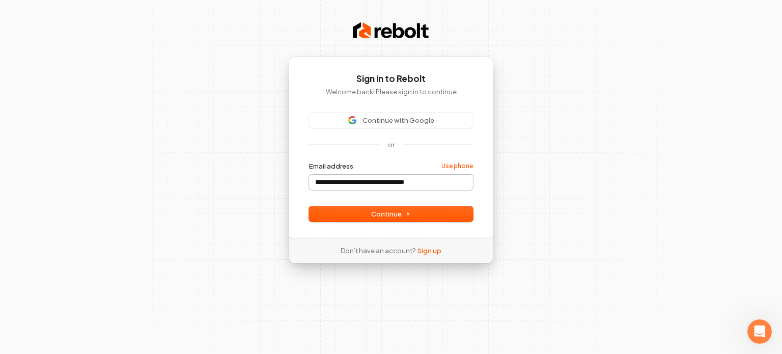 The height and width of the screenshot is (354, 782). Describe the element at coordinates (391, 214) in the screenshot. I see `button: Continue` at that location.